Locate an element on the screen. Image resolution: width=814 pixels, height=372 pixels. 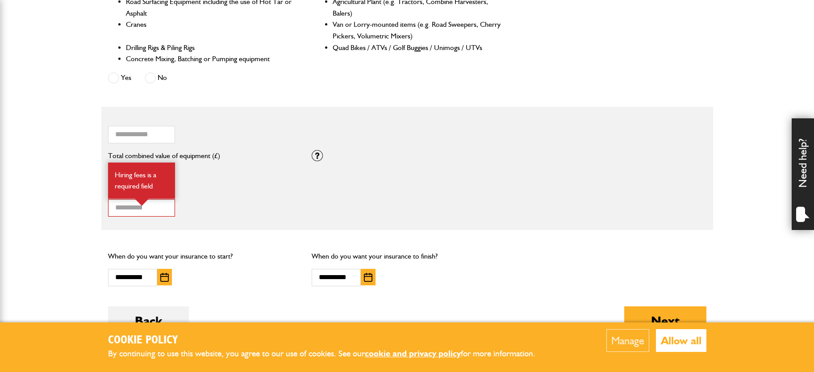
p: By continuing to use this website, you agree to our use of cookies. See our for more information. is located at coordinates (329, 354).